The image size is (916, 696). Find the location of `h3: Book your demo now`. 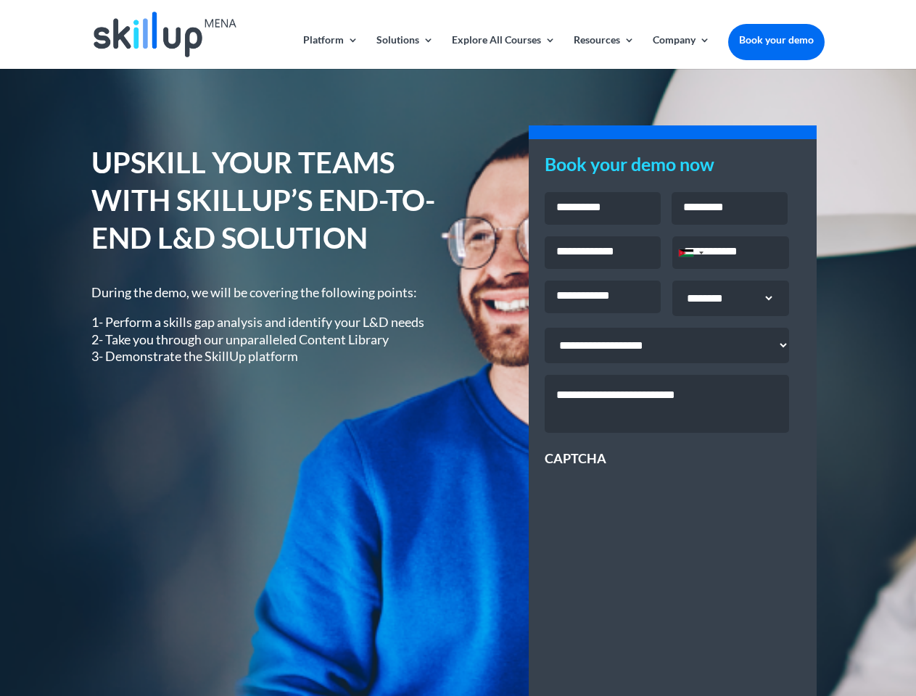

h3: Book your demo now is located at coordinates (672, 168).